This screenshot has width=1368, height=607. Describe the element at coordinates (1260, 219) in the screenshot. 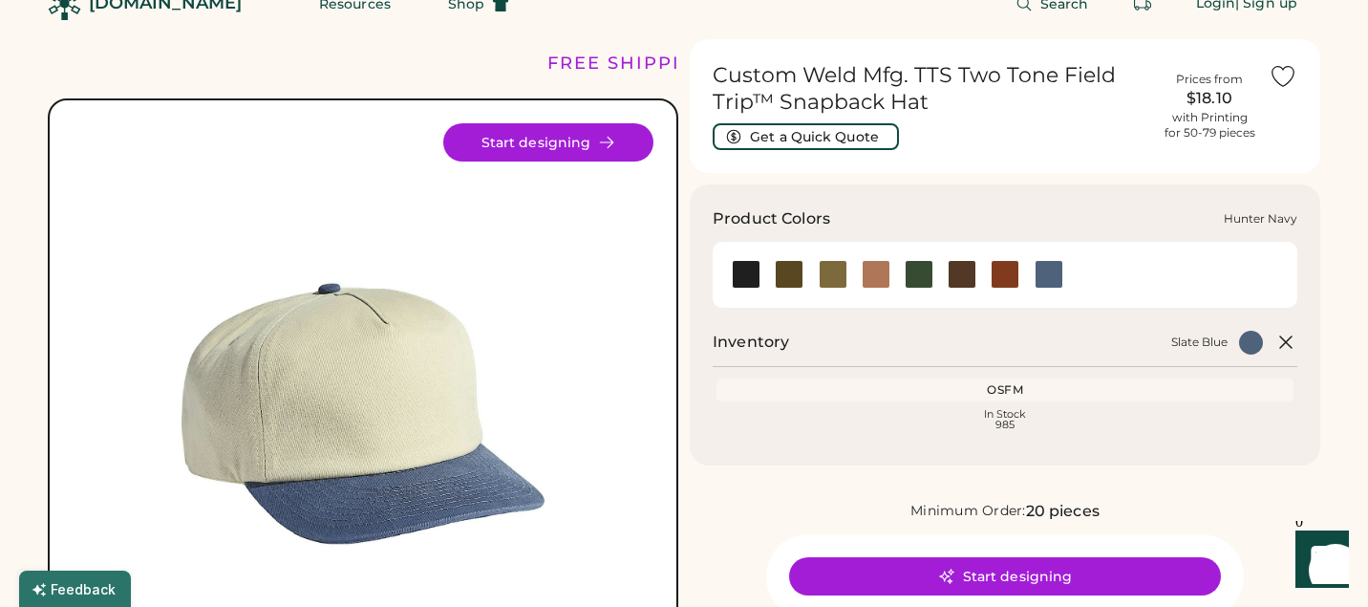

I see `div: Hunter Navy` at that location.